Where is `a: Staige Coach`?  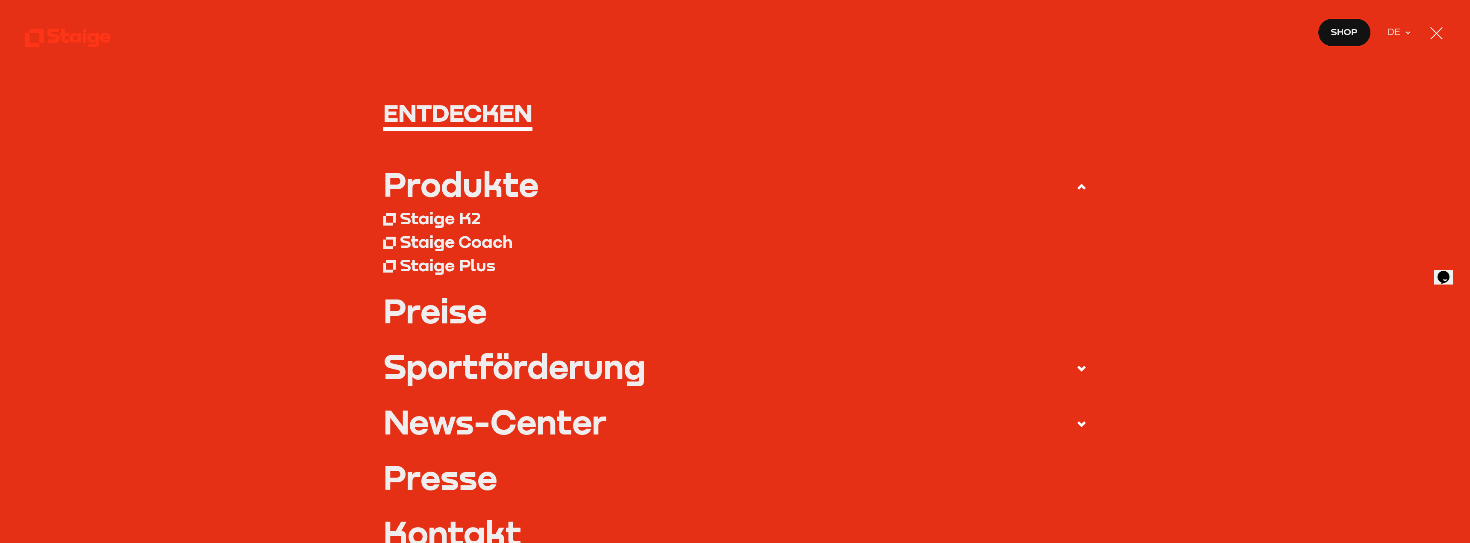 a: Staige Coach is located at coordinates (735, 241).